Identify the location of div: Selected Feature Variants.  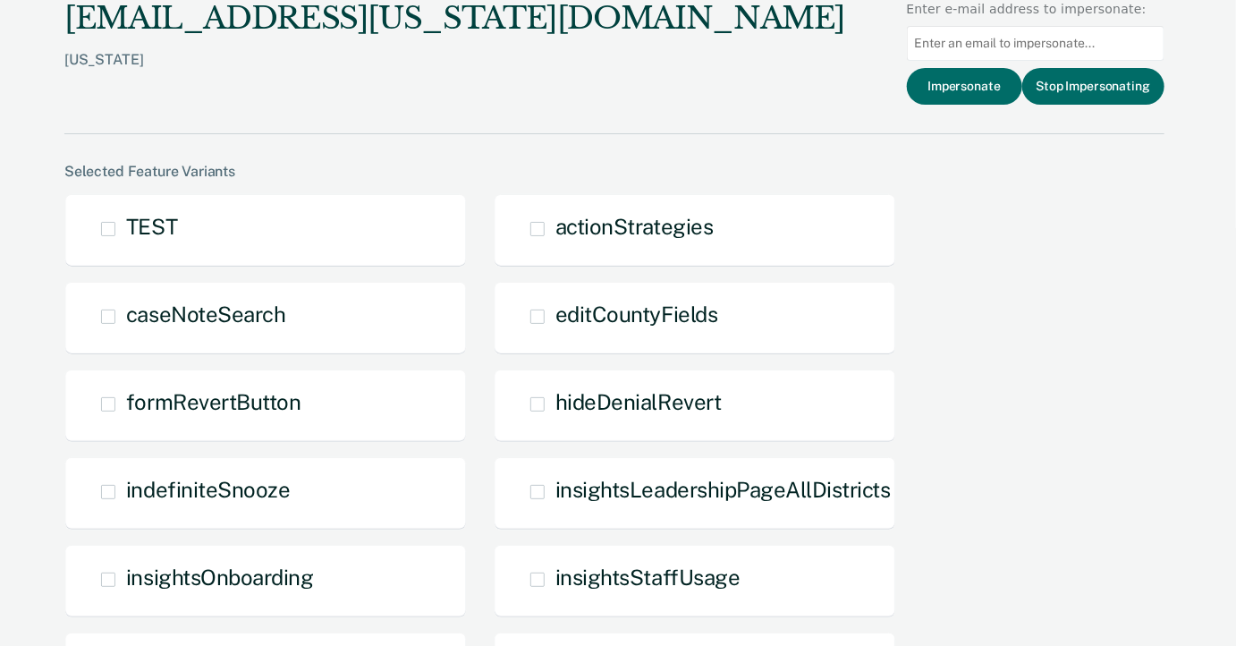
(614, 171).